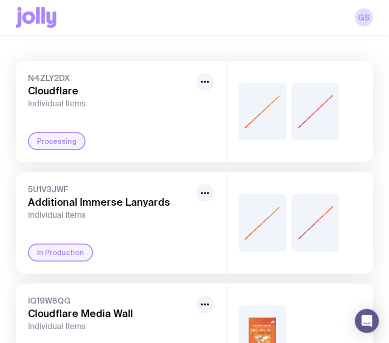  I want to click on span: IQ19W8QG, so click(110, 301).